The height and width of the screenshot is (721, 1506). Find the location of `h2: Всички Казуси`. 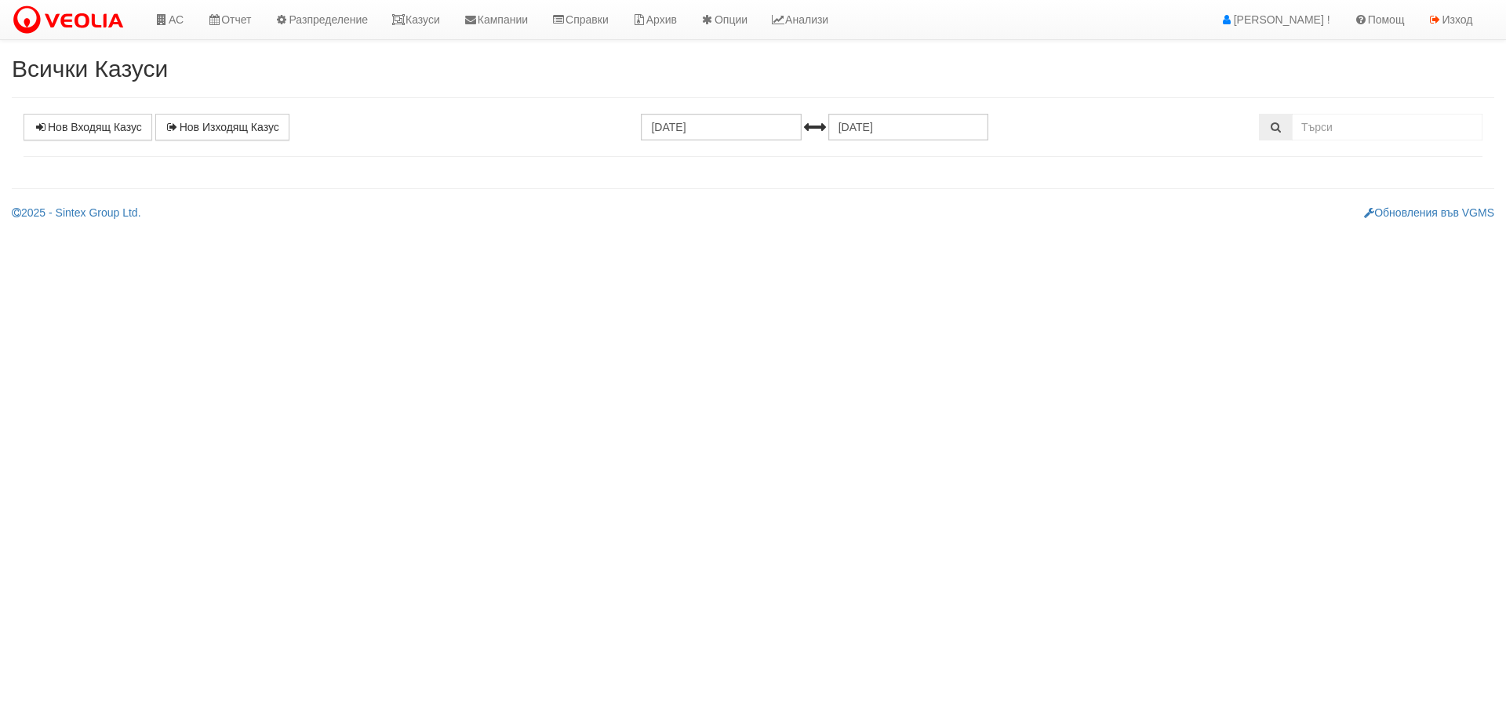

h2: Всички Казуси is located at coordinates (753, 68).